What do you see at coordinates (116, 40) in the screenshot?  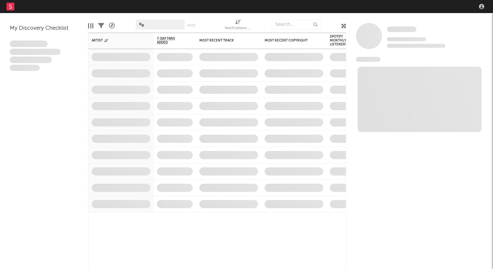 I see `div: Artist` at bounding box center [116, 40].